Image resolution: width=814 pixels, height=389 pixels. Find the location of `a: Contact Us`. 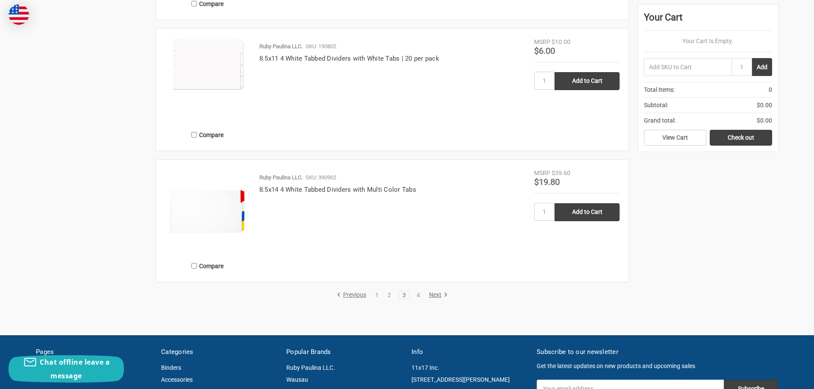

a: Contact Us is located at coordinates (50, 380).